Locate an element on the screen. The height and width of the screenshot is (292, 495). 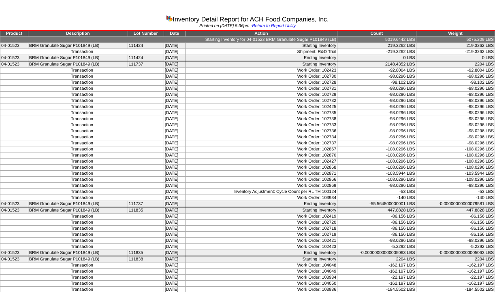
td: -98.102 LBS is located at coordinates (377, 83).